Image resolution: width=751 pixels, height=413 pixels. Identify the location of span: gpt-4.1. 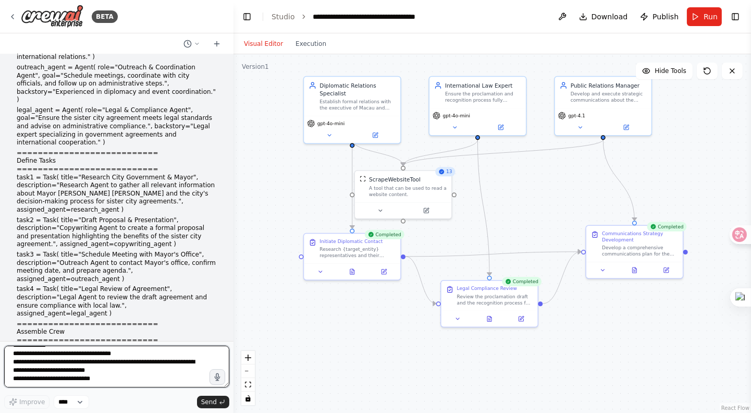
(576, 116).